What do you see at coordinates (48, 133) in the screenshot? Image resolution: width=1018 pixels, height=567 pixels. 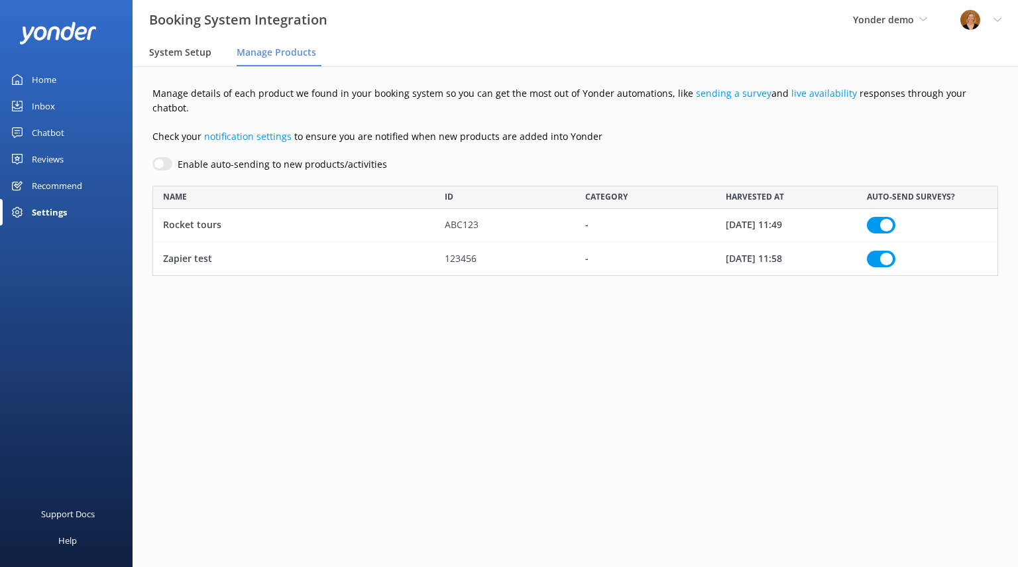 I see `div: Chatbot` at bounding box center [48, 133].